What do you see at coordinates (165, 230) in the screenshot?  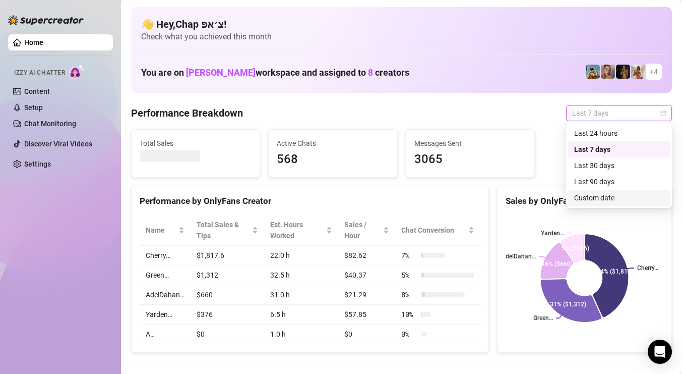 I see `th: Name` at bounding box center [165, 230].